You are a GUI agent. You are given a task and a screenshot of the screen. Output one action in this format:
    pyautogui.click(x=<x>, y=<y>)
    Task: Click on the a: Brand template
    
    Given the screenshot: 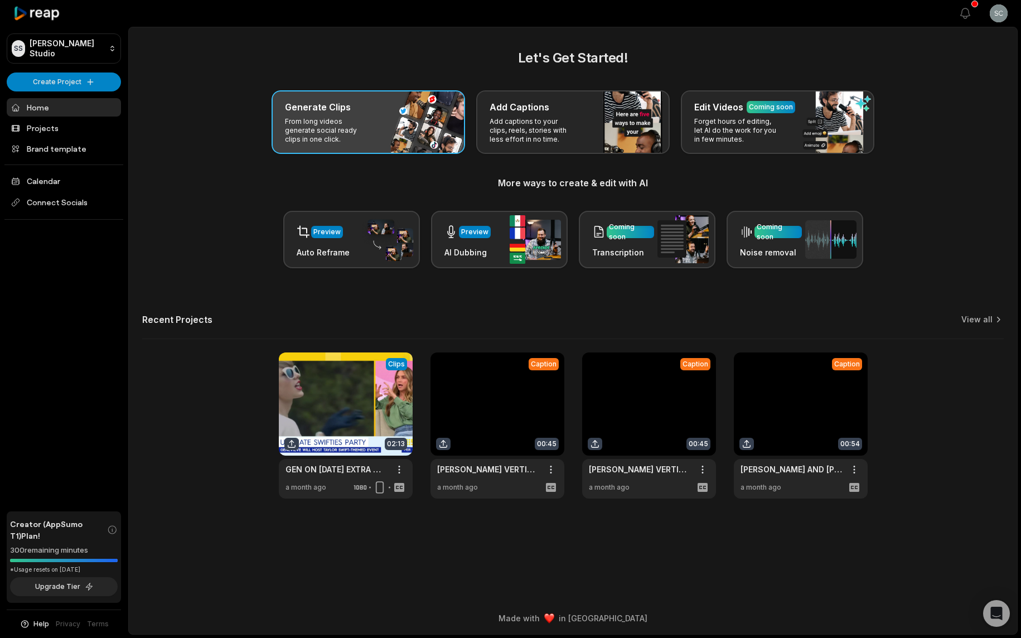 What is the action you would take?
    pyautogui.click(x=64, y=148)
    